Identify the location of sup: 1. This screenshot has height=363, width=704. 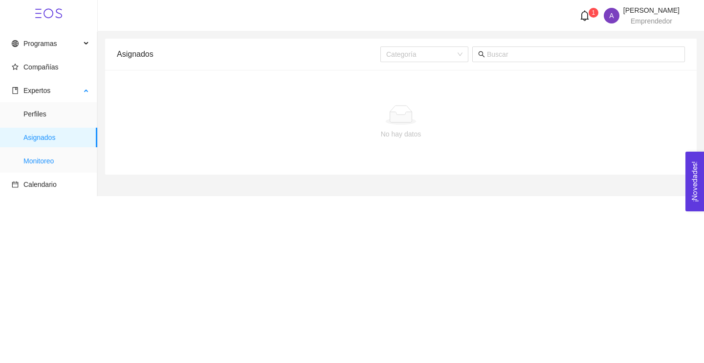
(594, 13).